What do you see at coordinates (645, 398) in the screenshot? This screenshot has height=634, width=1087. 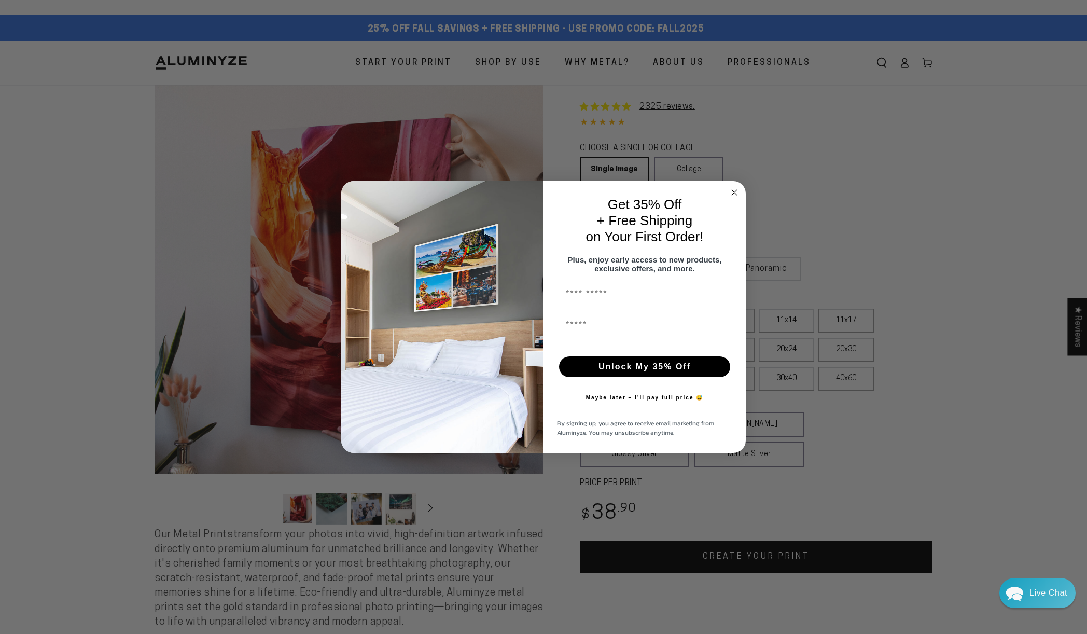 I see `button: Maybe later – I’ll pay full price 😅` at bounding box center [645, 398].